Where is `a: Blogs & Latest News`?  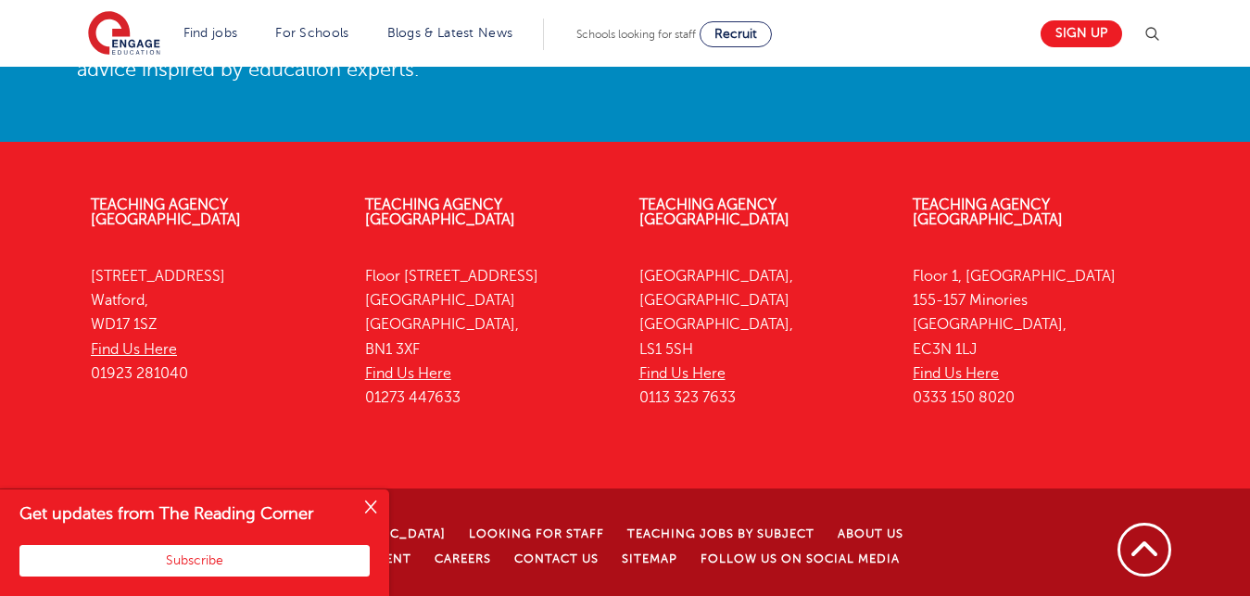
a: Blogs & Latest News is located at coordinates (450, 32).